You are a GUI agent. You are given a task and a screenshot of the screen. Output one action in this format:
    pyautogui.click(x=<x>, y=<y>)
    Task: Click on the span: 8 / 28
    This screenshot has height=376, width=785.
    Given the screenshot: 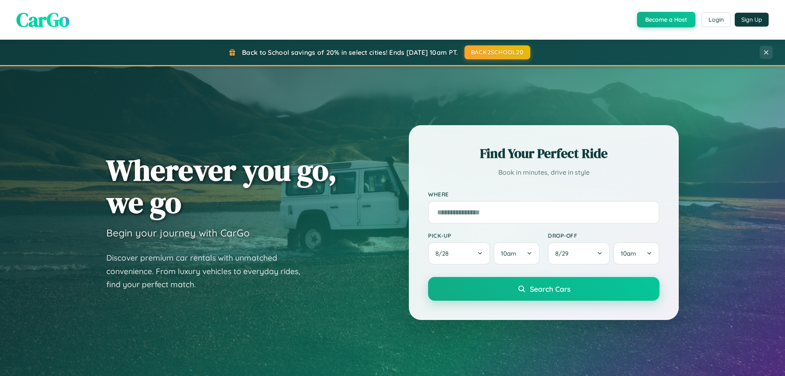 What is the action you would take?
    pyautogui.click(x=444, y=253)
    